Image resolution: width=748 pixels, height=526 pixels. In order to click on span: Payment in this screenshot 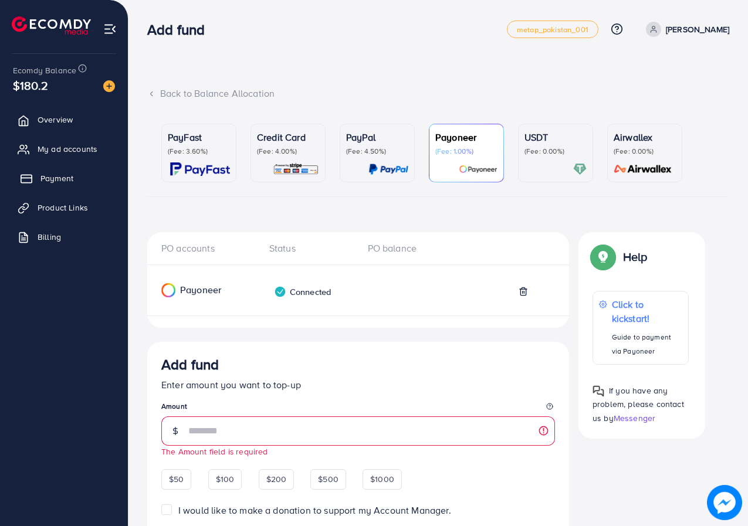, I will do `click(57, 178)`.